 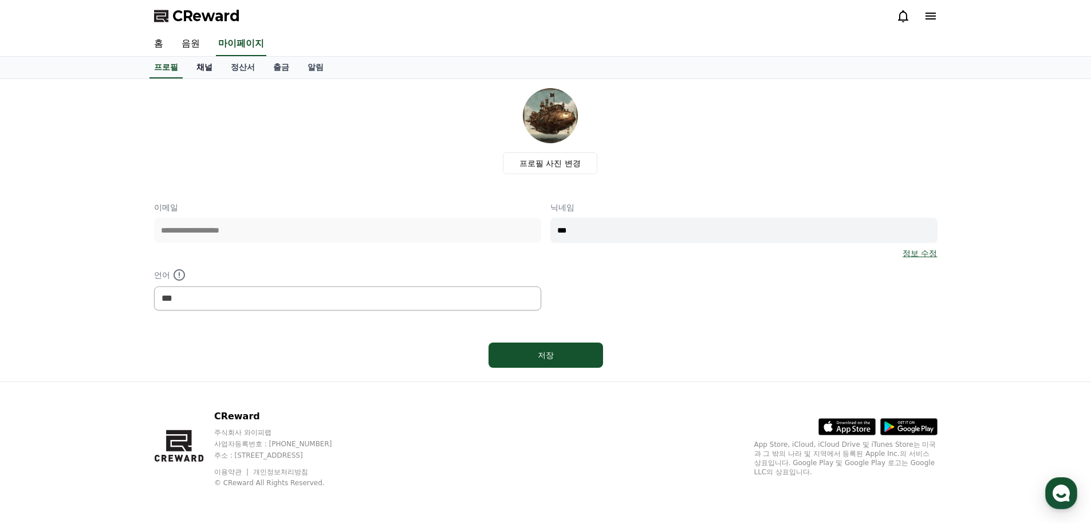 I want to click on span: 홈, so click(x=40, y=385).